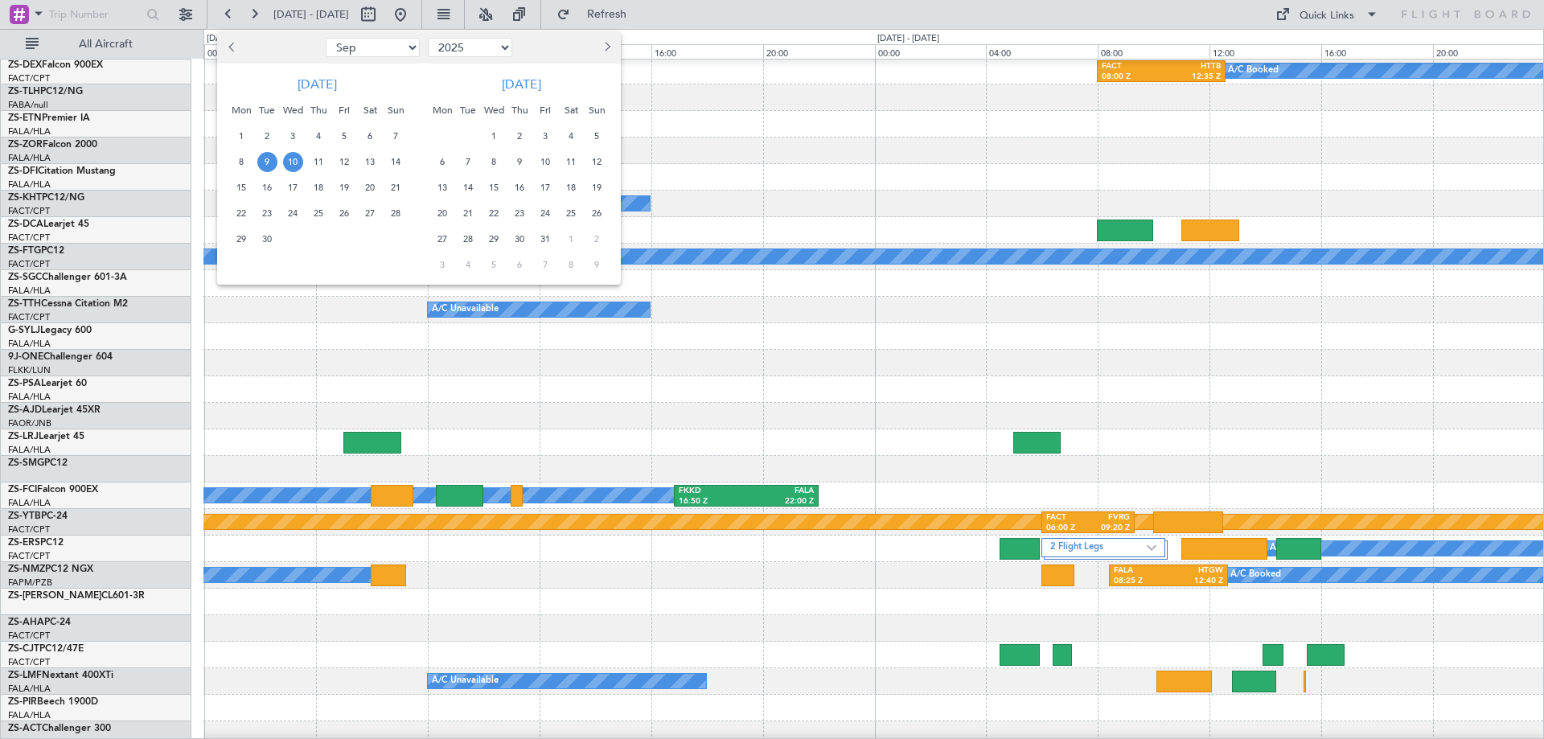 The image size is (1544, 739). I want to click on div: 23-9-2025, so click(267, 213).